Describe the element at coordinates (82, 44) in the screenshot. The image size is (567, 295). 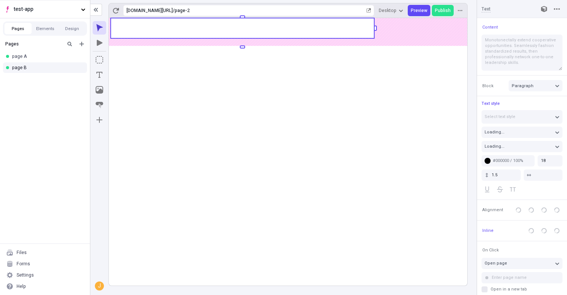
I see `button: Add new` at that location.